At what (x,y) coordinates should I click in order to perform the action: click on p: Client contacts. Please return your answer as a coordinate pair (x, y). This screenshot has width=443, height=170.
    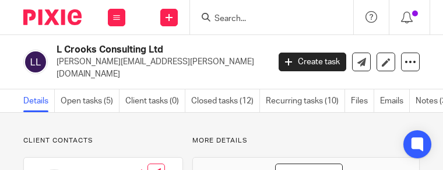
    Looking at the image, I should click on (103, 140).